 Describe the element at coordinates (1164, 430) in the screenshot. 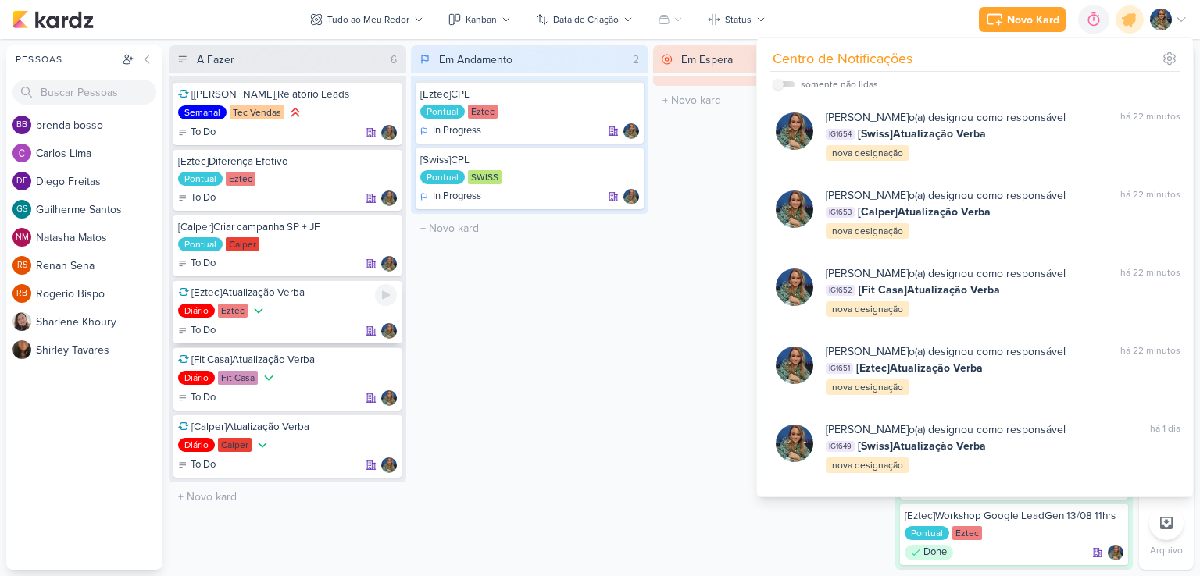

I see `div: há 1 dia` at that location.